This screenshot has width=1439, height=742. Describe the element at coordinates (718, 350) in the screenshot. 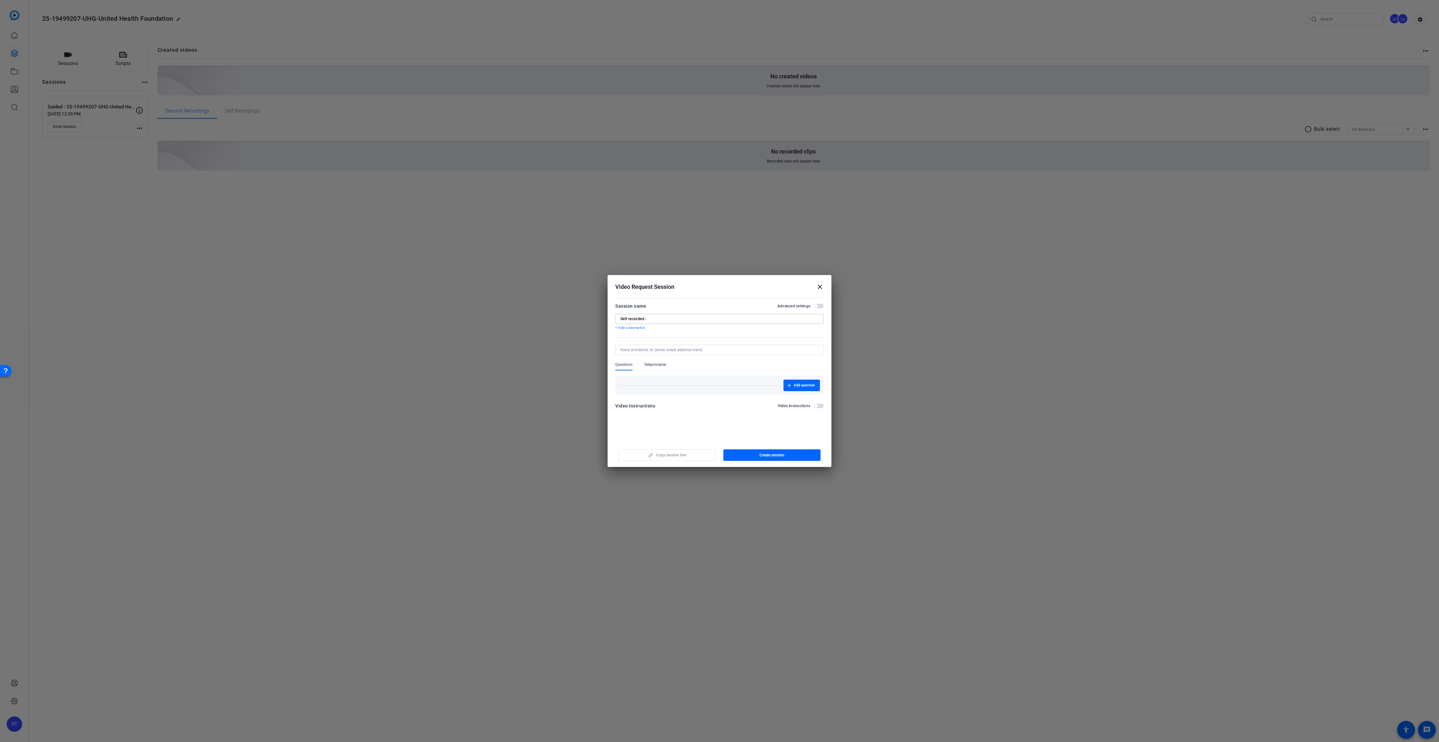

I see `input: Send invitation to (enter email address here)` at that location.